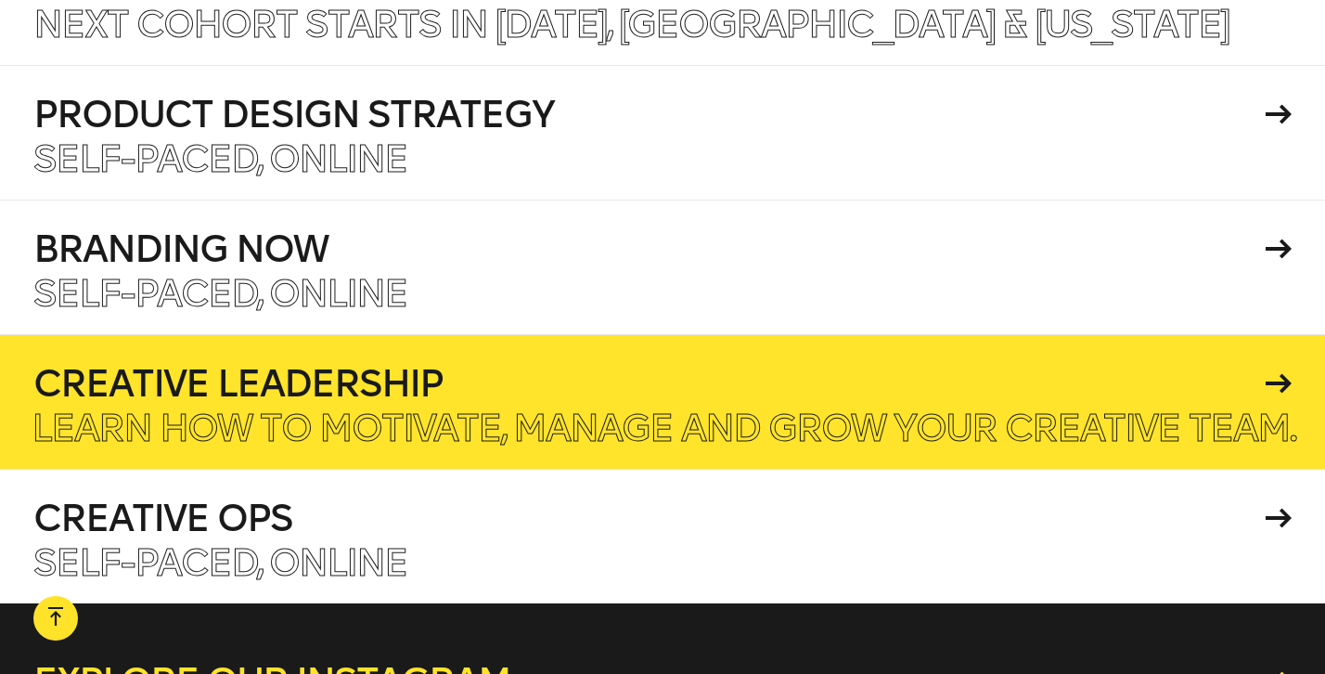 This screenshot has height=674, width=1325. I want to click on h4: Creative Ops, so click(647, 518).